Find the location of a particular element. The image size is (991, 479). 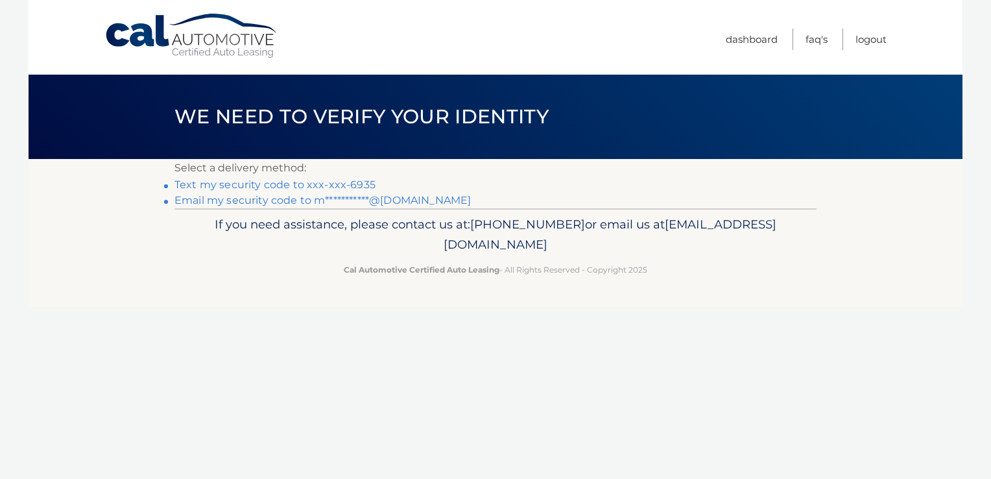

a: Cal Automotive is located at coordinates (192, 36).